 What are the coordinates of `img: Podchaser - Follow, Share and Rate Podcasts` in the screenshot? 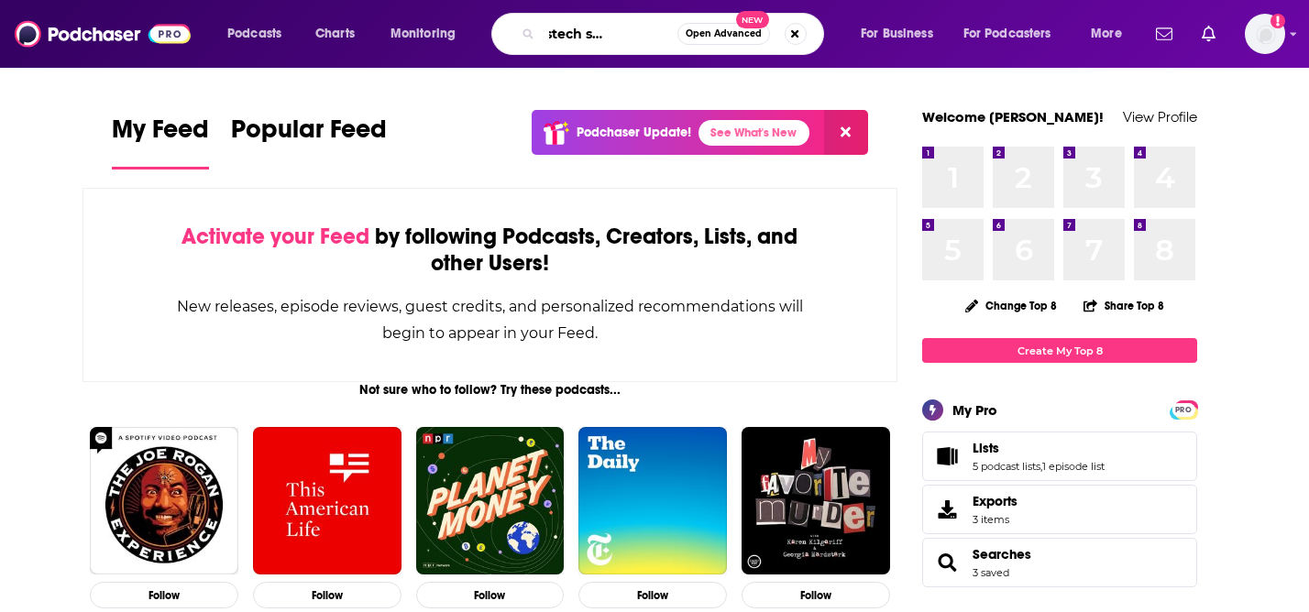 It's located at (103, 34).